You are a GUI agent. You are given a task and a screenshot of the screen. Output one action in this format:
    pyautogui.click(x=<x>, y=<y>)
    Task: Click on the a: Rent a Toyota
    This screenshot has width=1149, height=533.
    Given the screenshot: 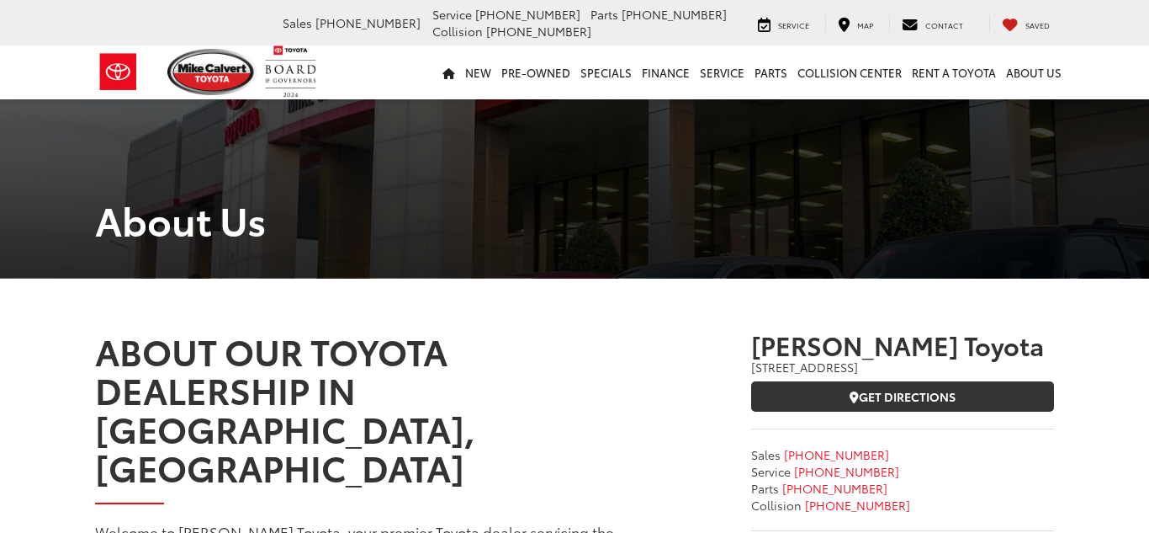 What is the action you would take?
    pyautogui.click(x=954, y=72)
    